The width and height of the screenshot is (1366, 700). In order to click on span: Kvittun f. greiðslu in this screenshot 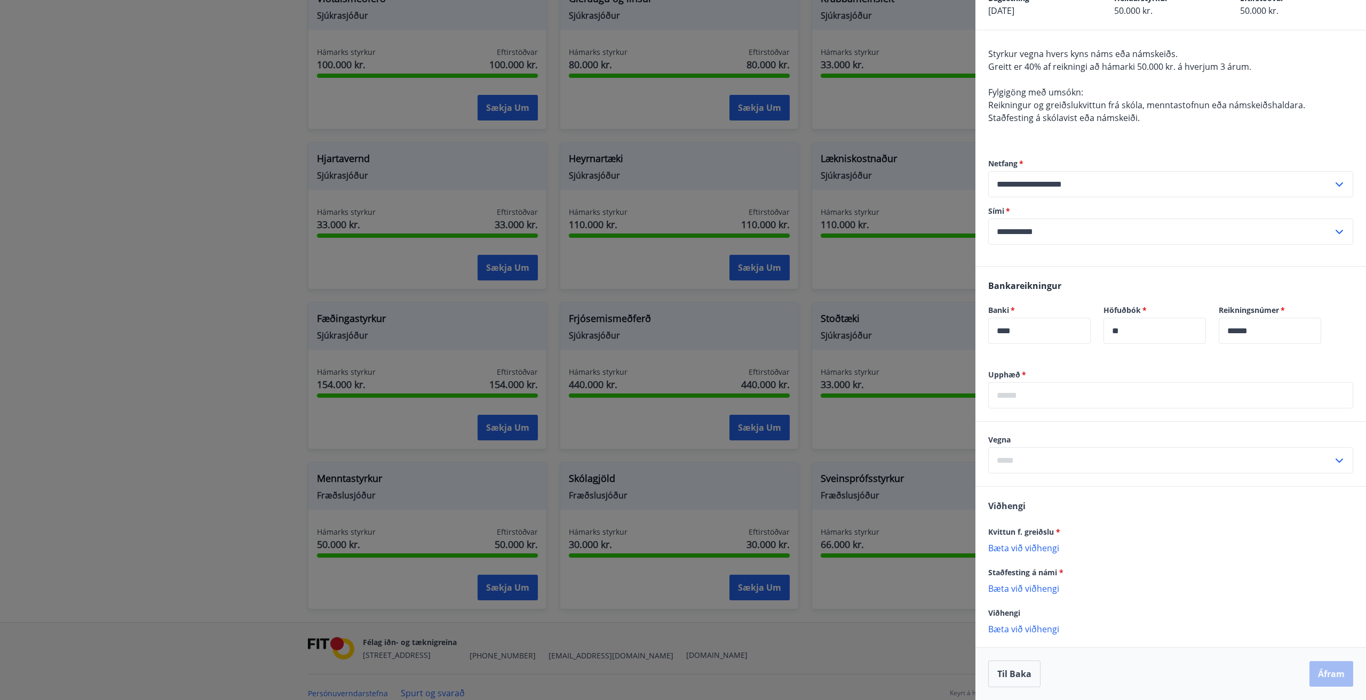, I will do `click(1024, 532)`.